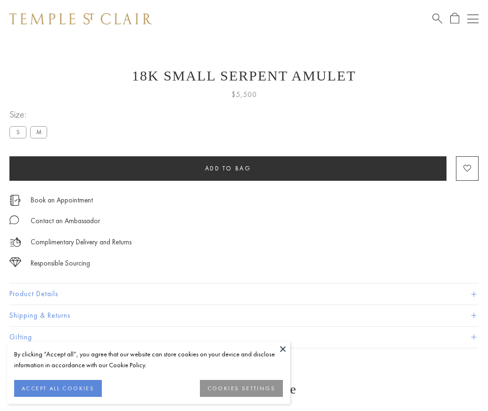 The height and width of the screenshot is (411, 488). I want to click on a: Open Shopping Bag, so click(454, 18).